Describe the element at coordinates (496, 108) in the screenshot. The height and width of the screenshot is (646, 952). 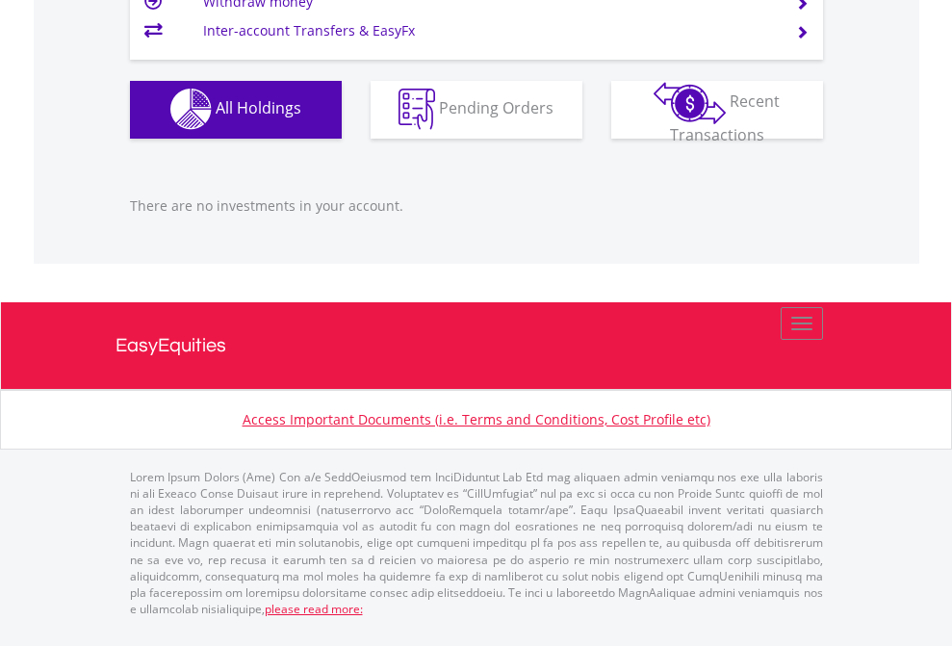
I see `span: Pending Orders` at that location.